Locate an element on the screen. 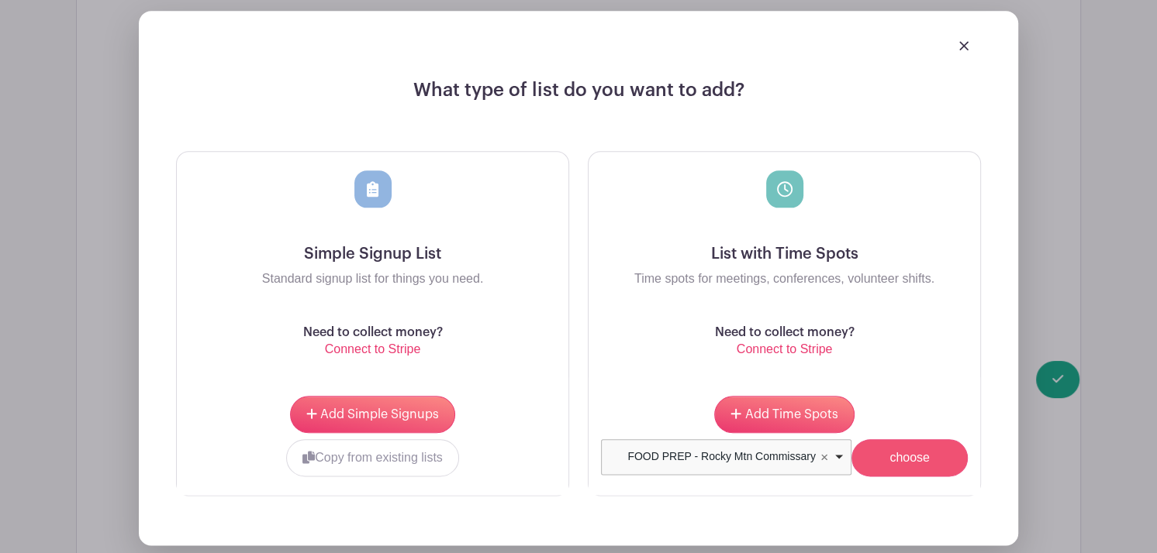 Image resolution: width=1157 pixels, height=553 pixels. input: choose is located at coordinates (909, 458).